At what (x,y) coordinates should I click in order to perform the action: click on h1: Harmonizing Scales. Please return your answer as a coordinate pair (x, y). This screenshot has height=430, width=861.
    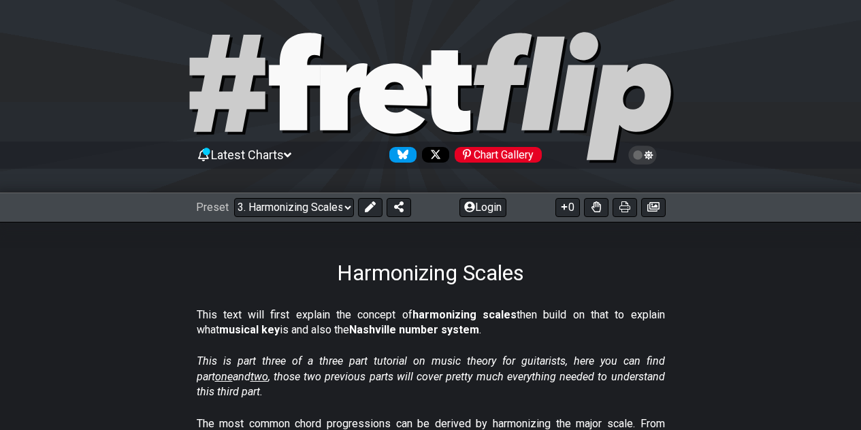
    Looking at the image, I should click on (430, 273).